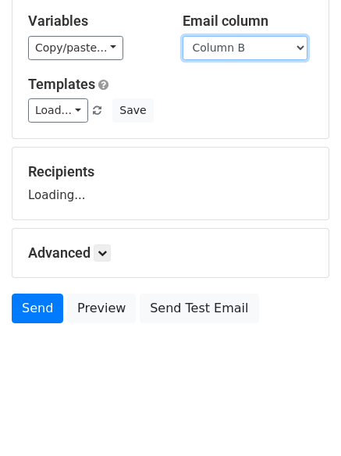  What do you see at coordinates (302, 419) in the screenshot?
I see `div: Chat Widget` at bounding box center [302, 419].